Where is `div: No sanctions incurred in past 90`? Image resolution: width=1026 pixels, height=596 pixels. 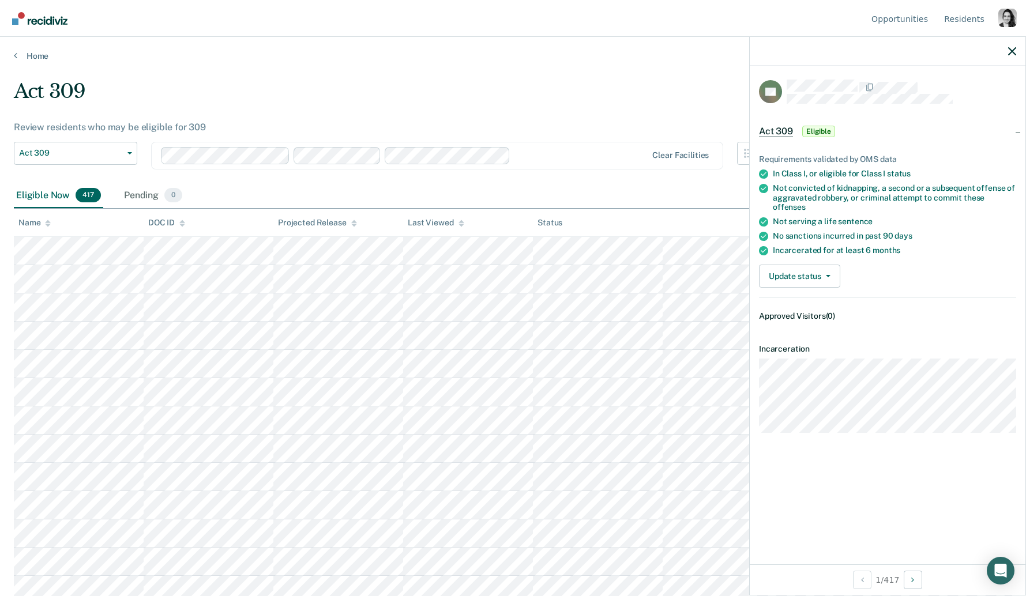
div: No sanctions incurred in past 90 is located at coordinates (895, 236).